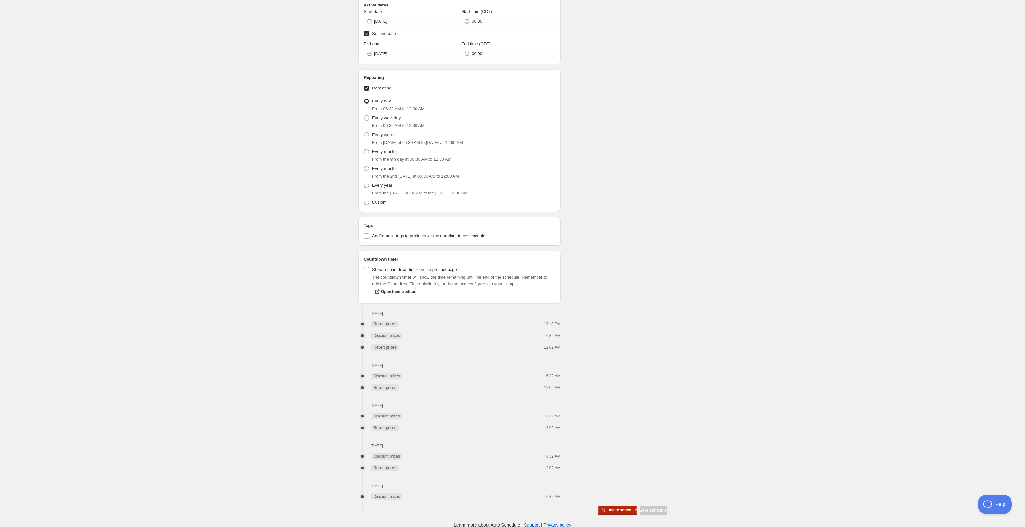  What do you see at coordinates (386, 118) in the screenshot?
I see `span: Every weekday` at bounding box center [386, 118].